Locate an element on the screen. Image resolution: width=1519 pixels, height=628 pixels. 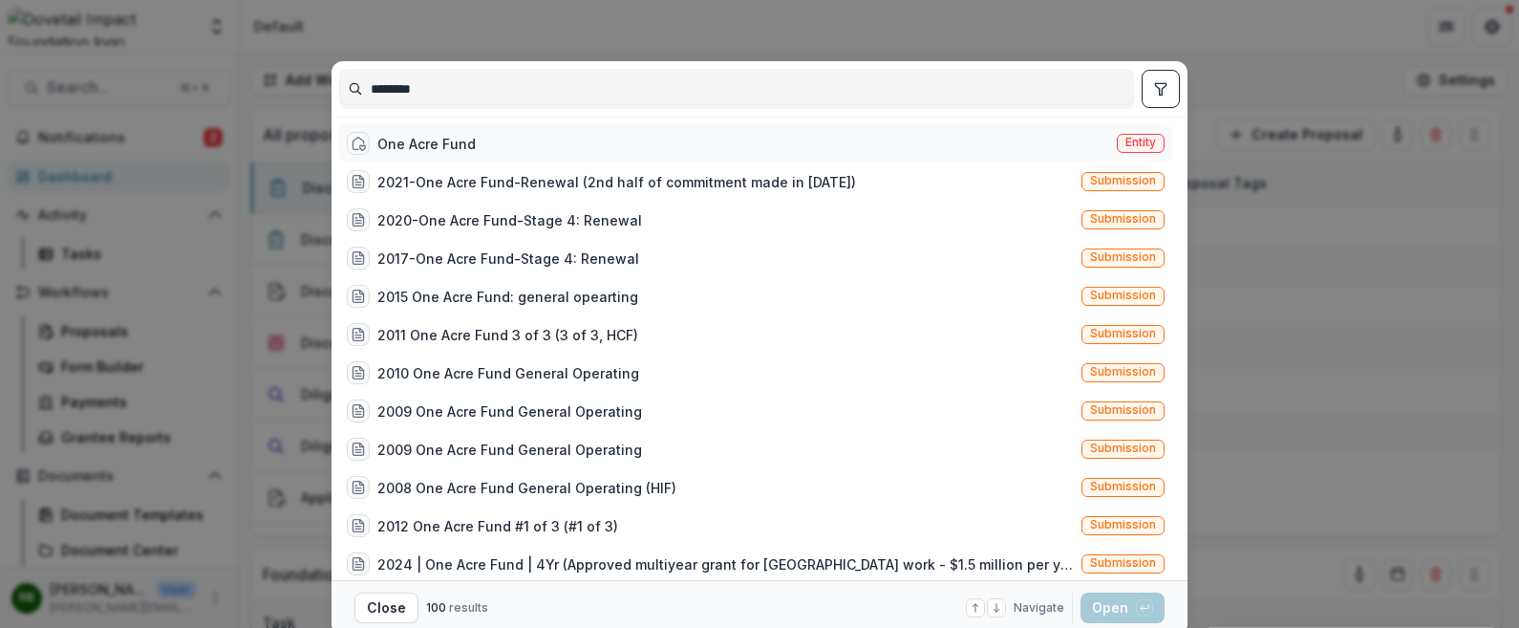
button: toggle filters is located at coordinates (1160, 89).